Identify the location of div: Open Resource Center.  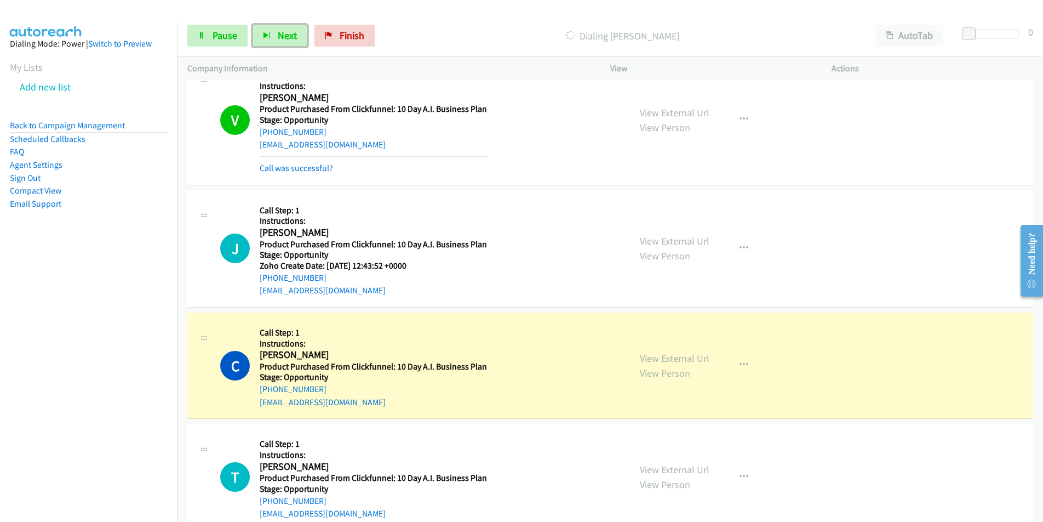
(20, 43).